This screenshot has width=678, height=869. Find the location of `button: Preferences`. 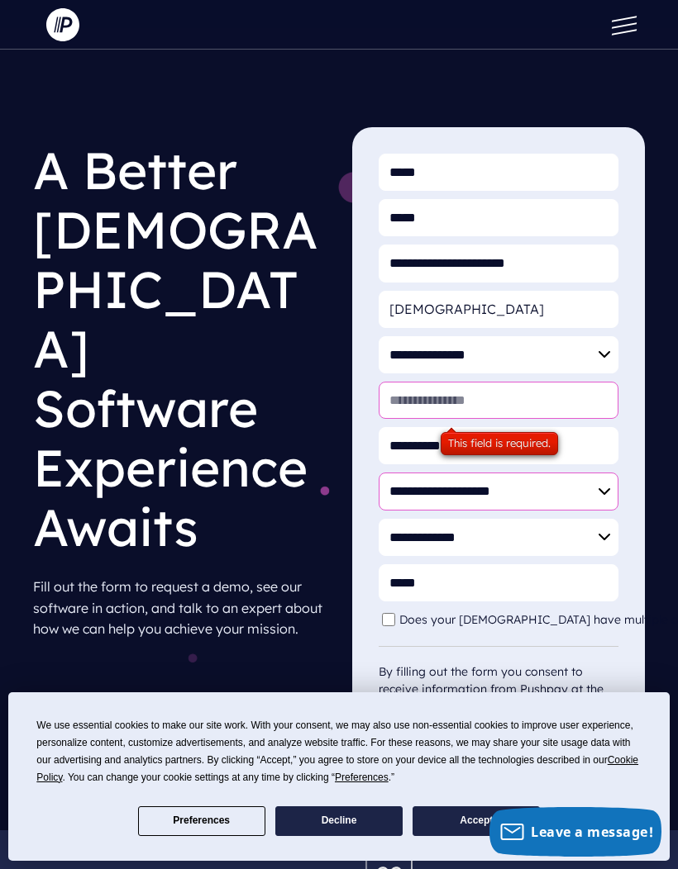

button: Preferences is located at coordinates (202, 821).